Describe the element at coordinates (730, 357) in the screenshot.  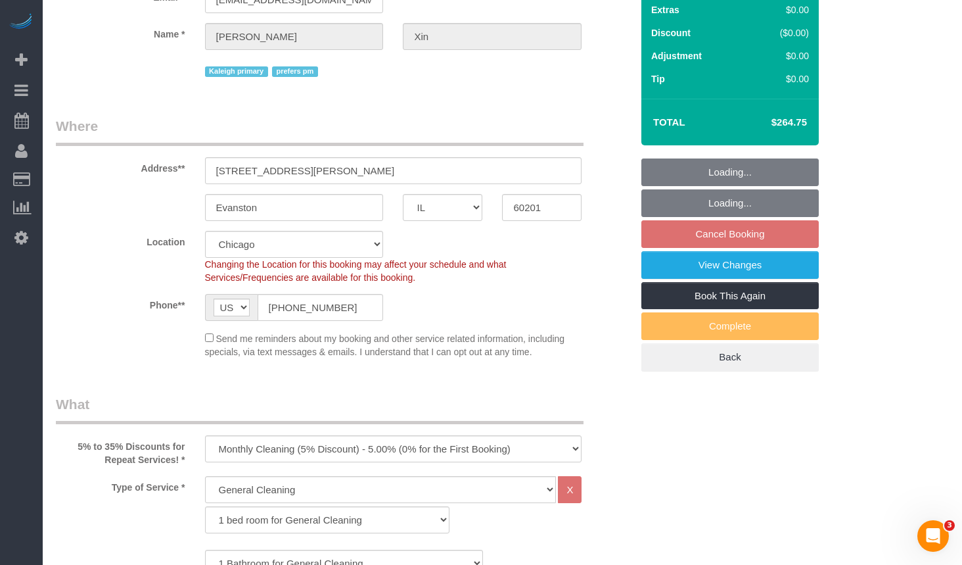
I see `a: Back` at that location.